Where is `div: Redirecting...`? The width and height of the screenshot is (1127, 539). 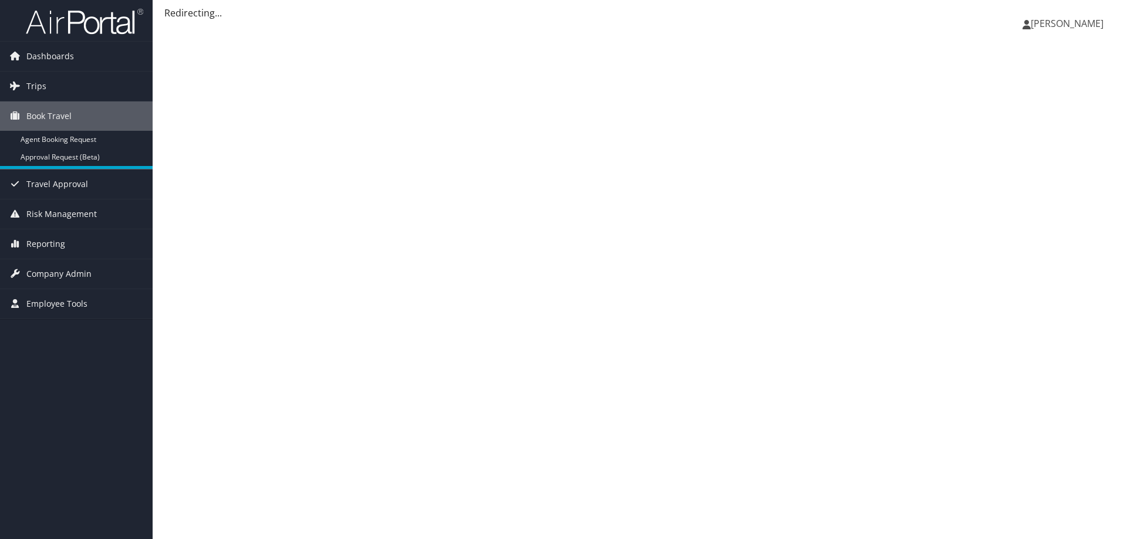 div: Redirecting... is located at coordinates (640, 13).